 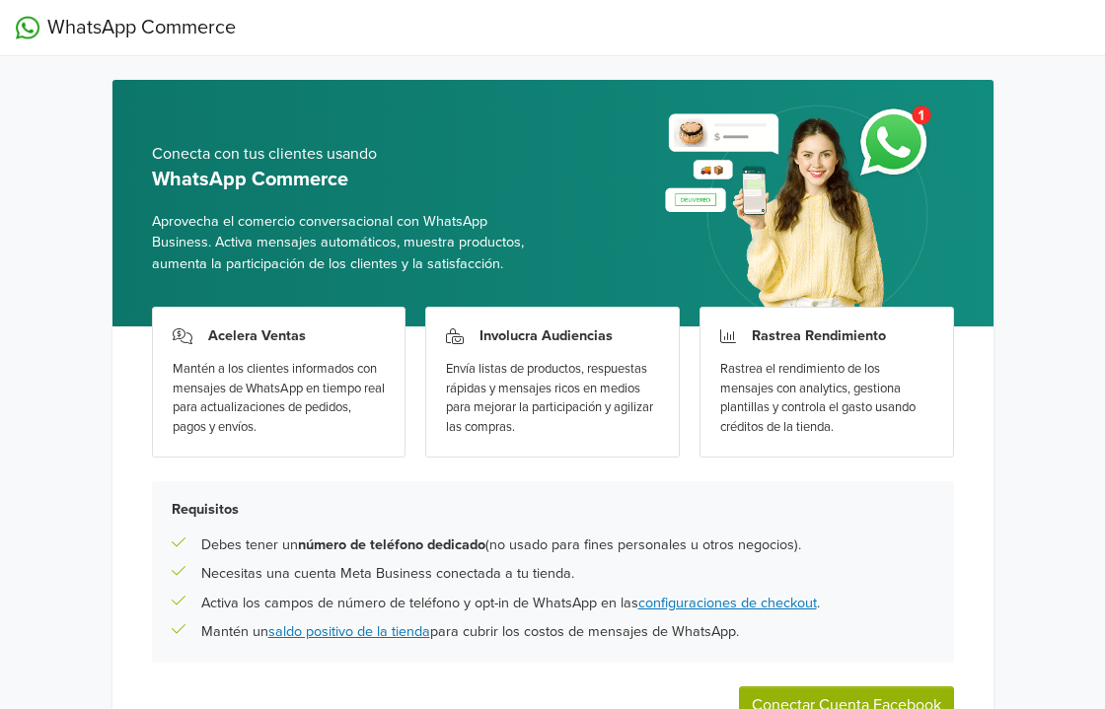 What do you see at coordinates (827, 399) in the screenshot?
I see `div: Rastrea el rendimiento de los mensajes con analytics, gestiona plantillas y controla el gasto usa...` at bounding box center [827, 399].